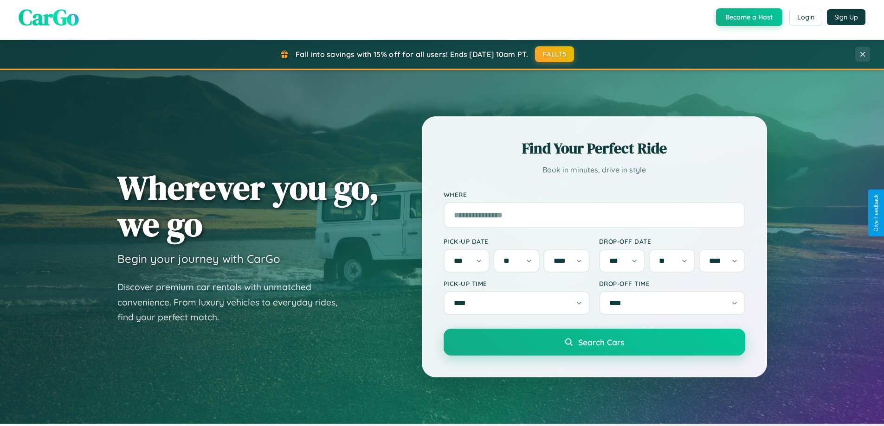 Image resolution: width=884 pixels, height=426 pixels. Describe the element at coordinates (49, 17) in the screenshot. I see `span: CarGo` at that location.